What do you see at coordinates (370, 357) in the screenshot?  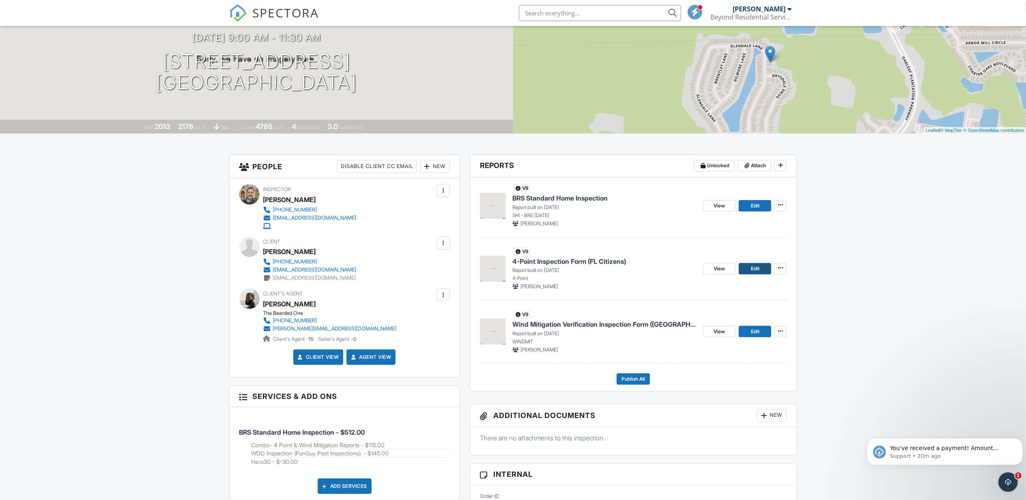 I see `a: Agent View` at bounding box center [370, 357].